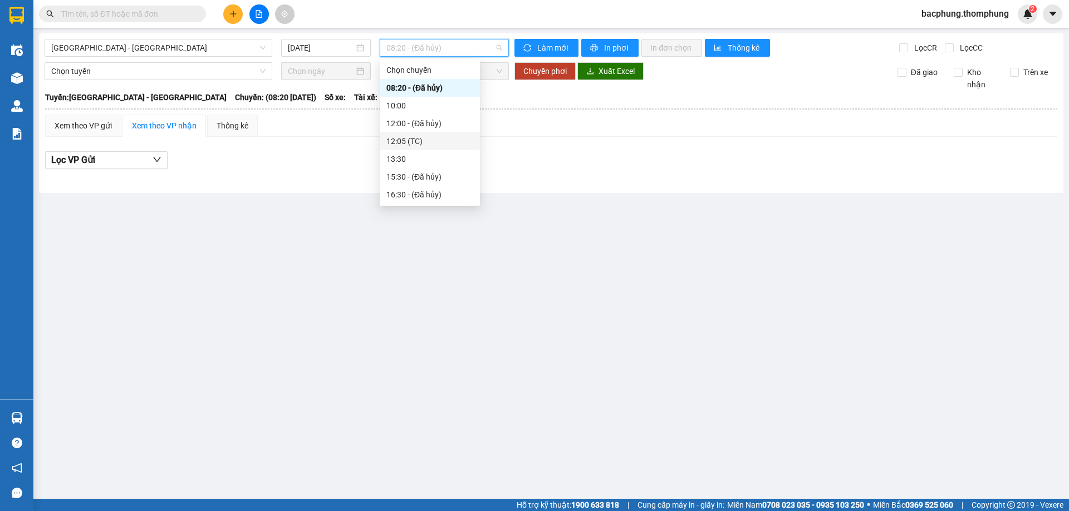  I want to click on span: copyright, so click(1011, 505).